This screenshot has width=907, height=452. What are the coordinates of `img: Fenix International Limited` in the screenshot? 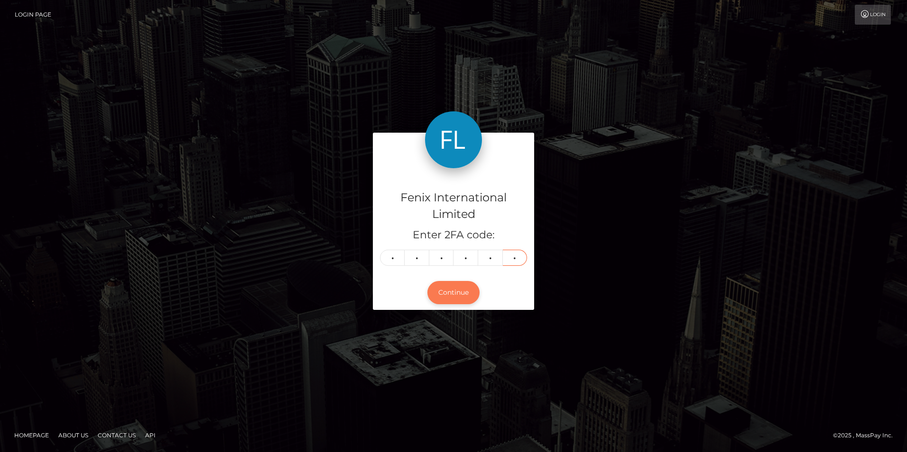 It's located at (453, 140).